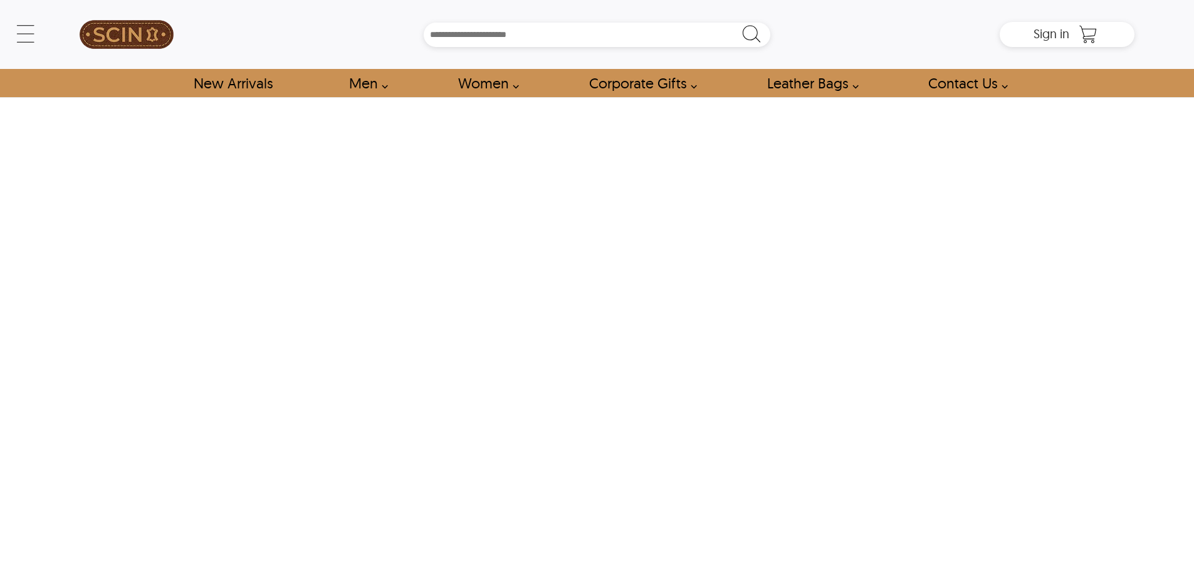 The height and width of the screenshot is (571, 1194). I want to click on a: Shop Leather Bags, so click(809, 83).